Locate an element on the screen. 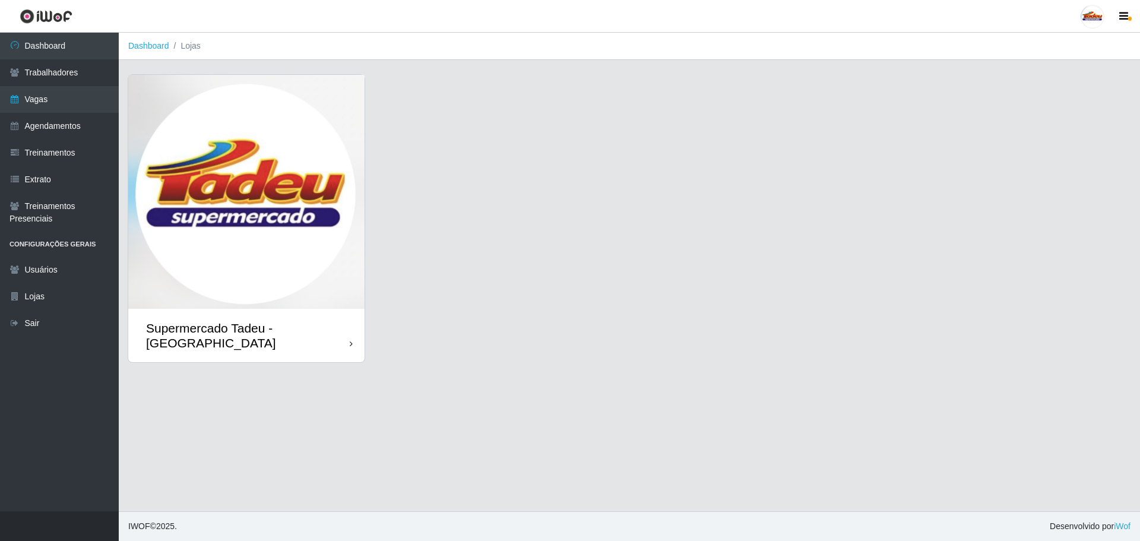  img: cardImg is located at coordinates (246, 192).